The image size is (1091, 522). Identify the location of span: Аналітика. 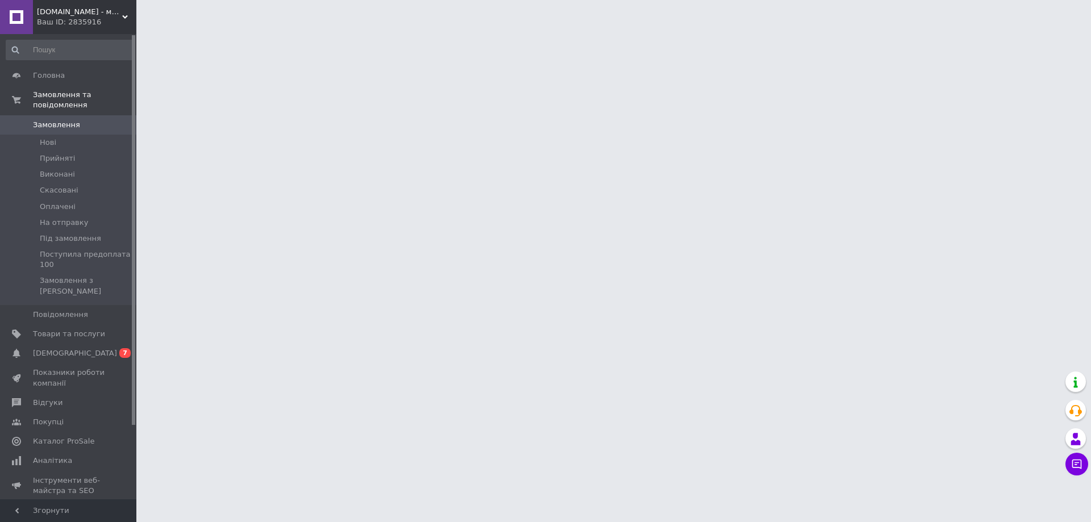
(52, 461).